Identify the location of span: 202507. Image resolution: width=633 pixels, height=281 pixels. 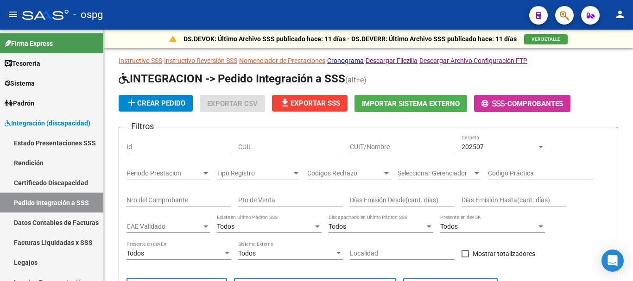
(472, 147).